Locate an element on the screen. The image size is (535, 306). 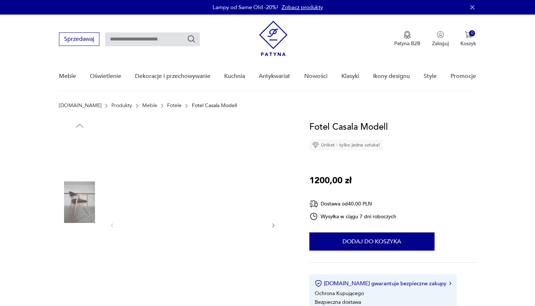
a: Ikony designu is located at coordinates (391, 76).